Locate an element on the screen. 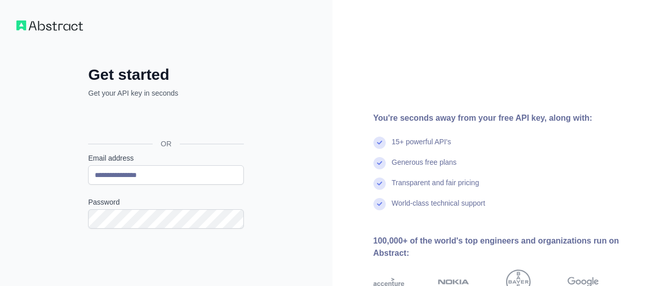 This screenshot has width=648, height=286. div: You're seconds away from your free API key, along with: is located at coordinates (503, 118).